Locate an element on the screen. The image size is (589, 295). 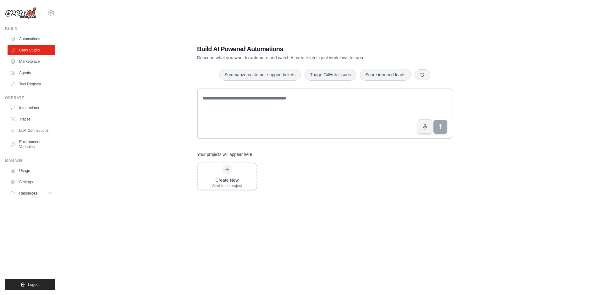
p: Describe what you want to automate and watch AI create intelligent workflows for you is located at coordinates (303, 58).